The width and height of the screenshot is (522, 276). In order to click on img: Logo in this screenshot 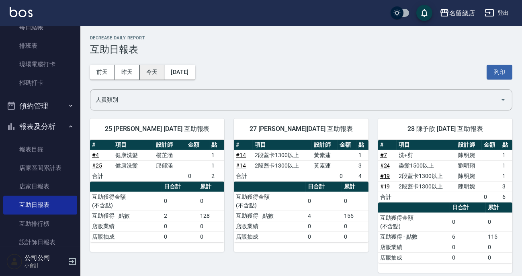, I will do `click(21, 12)`.